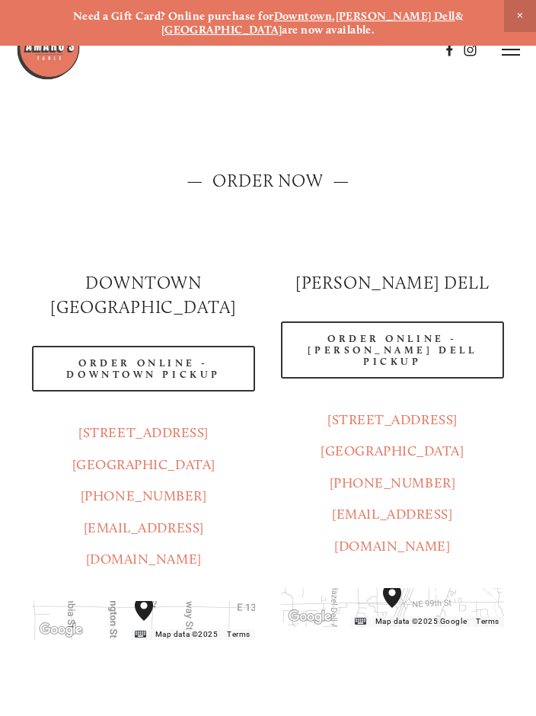  Describe the element at coordinates (268, 181) in the screenshot. I see `h2: — ORDER NOW —` at that location.